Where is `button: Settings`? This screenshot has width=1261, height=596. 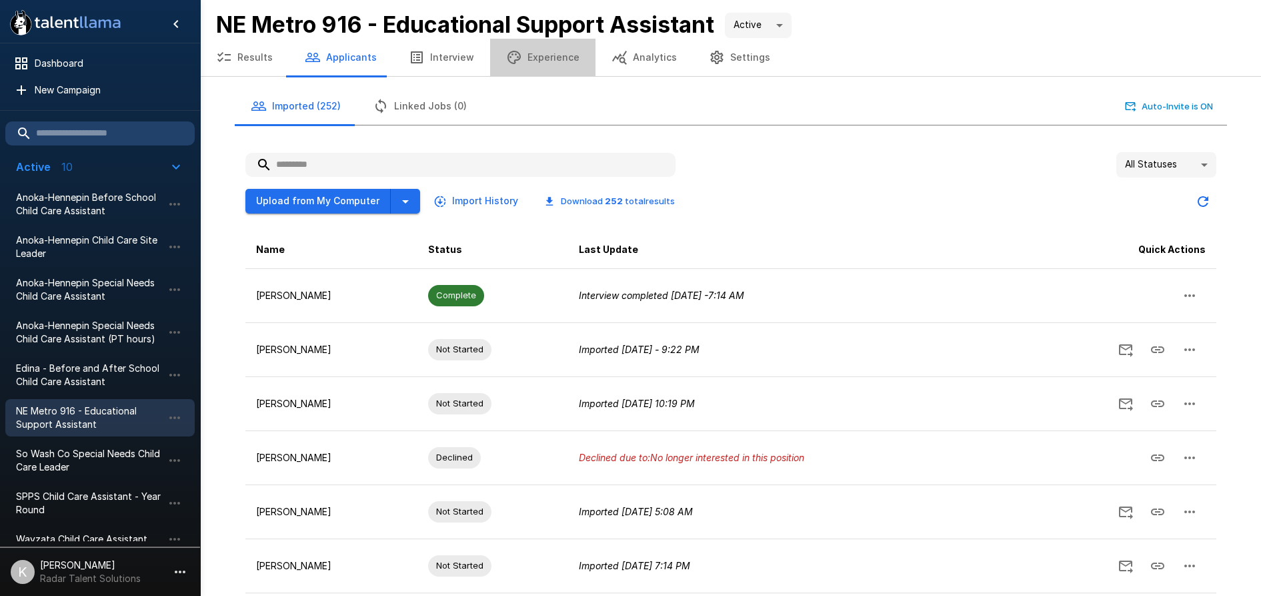 button: Settings is located at coordinates (740, 57).